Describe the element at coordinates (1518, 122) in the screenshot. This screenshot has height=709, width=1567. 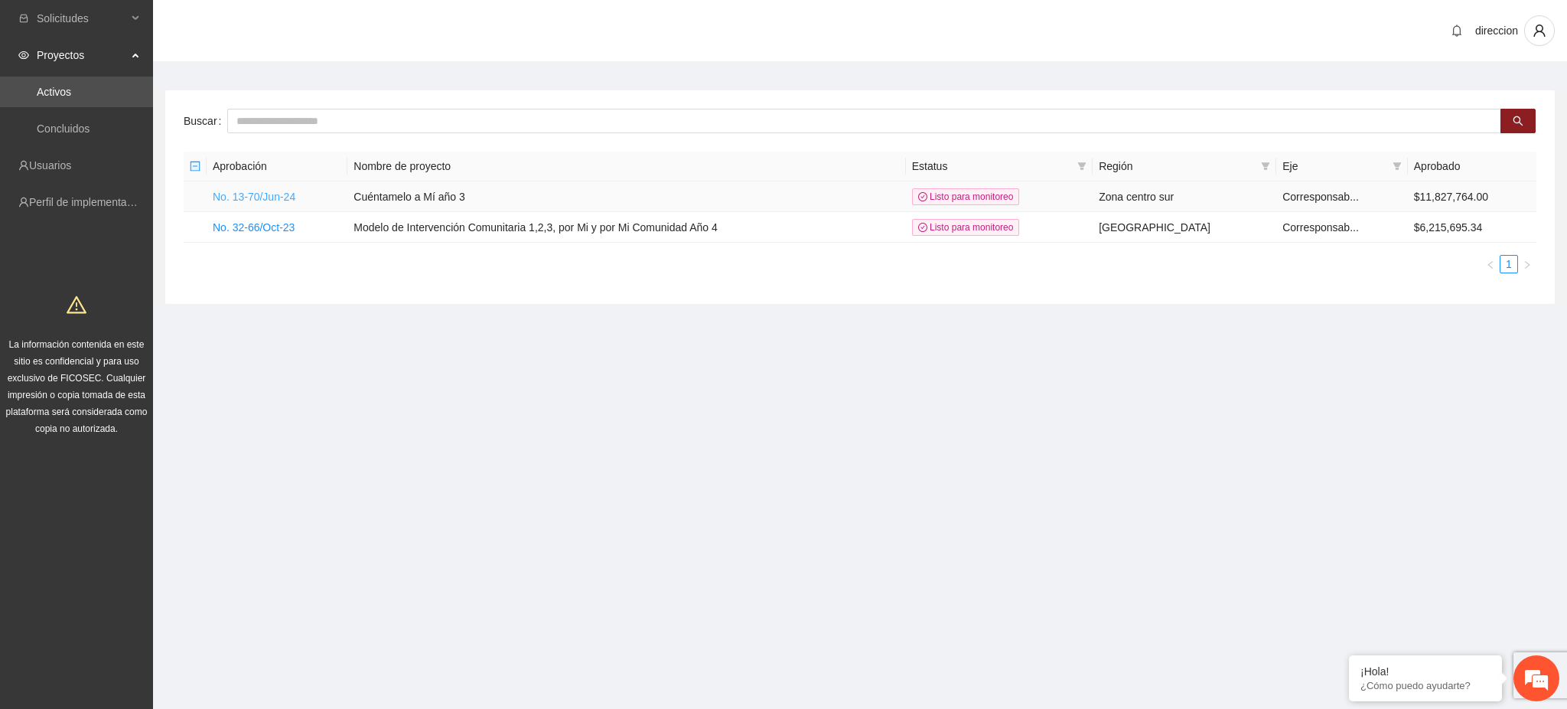
I see `span: search` at that location.